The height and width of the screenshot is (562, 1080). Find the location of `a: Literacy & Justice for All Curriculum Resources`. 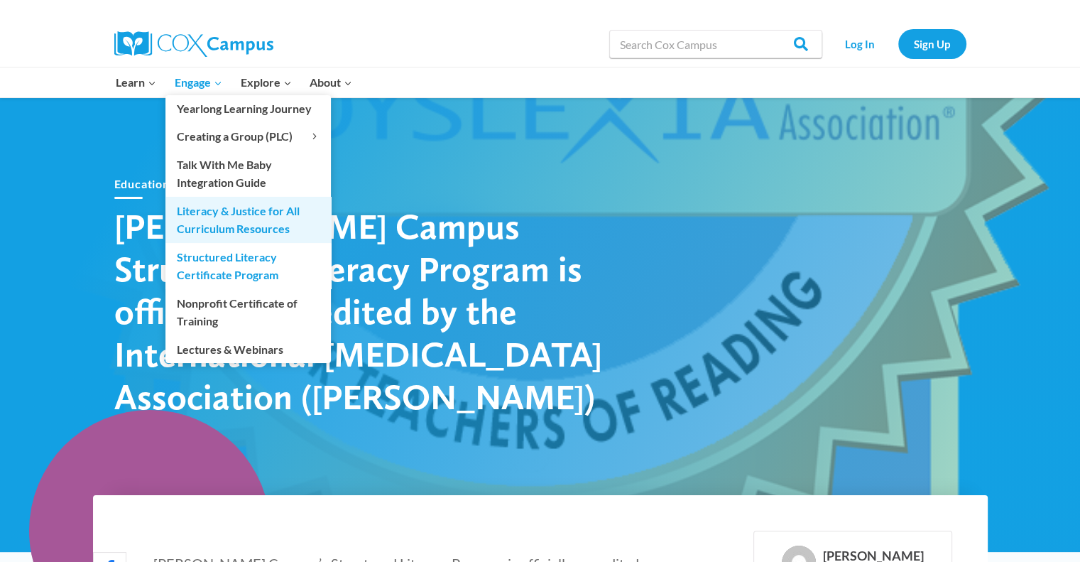

a: Literacy & Justice for All Curriculum Resources is located at coordinates (248, 219).